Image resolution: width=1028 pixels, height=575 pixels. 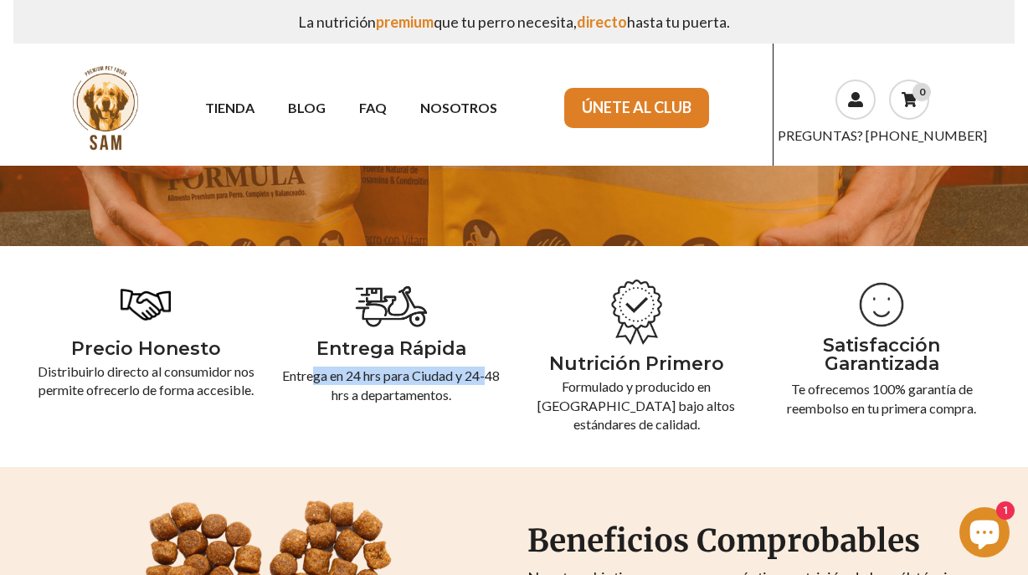 I want to click on p: Distribuirlo directo al consumidor nos permite ofrecerlo de forma accesible., so click(x=146, y=381).